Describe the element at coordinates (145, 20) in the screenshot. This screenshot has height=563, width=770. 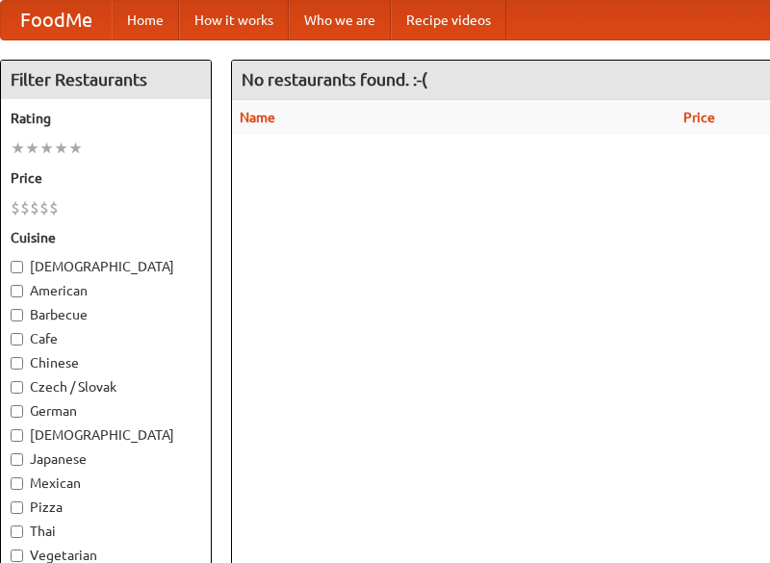
I see `a: Home` at that location.